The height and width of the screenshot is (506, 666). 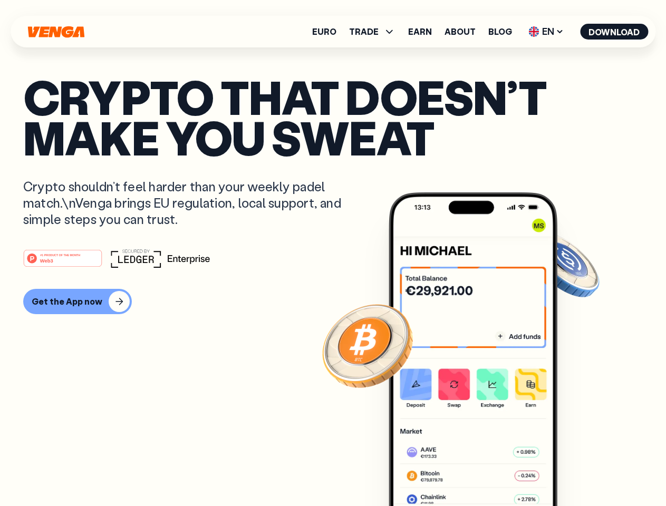 I want to click on p: Crypto that doesn’t make you sweat, so click(x=333, y=116).